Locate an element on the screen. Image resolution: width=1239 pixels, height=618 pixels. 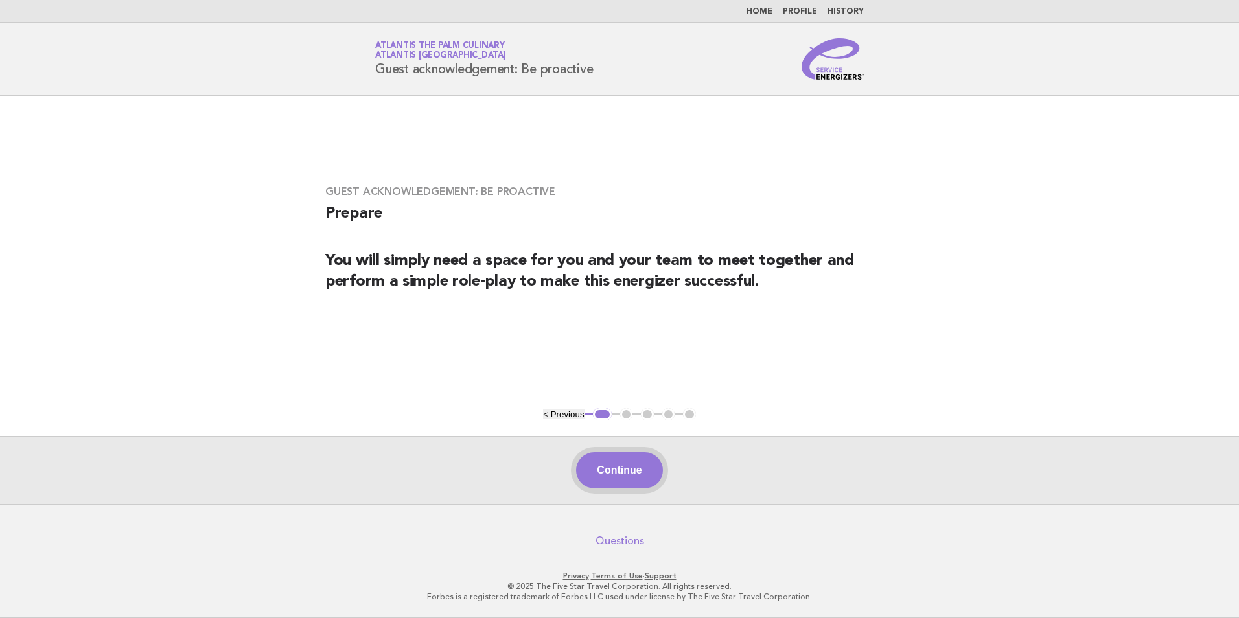
a: Support is located at coordinates (660, 576).